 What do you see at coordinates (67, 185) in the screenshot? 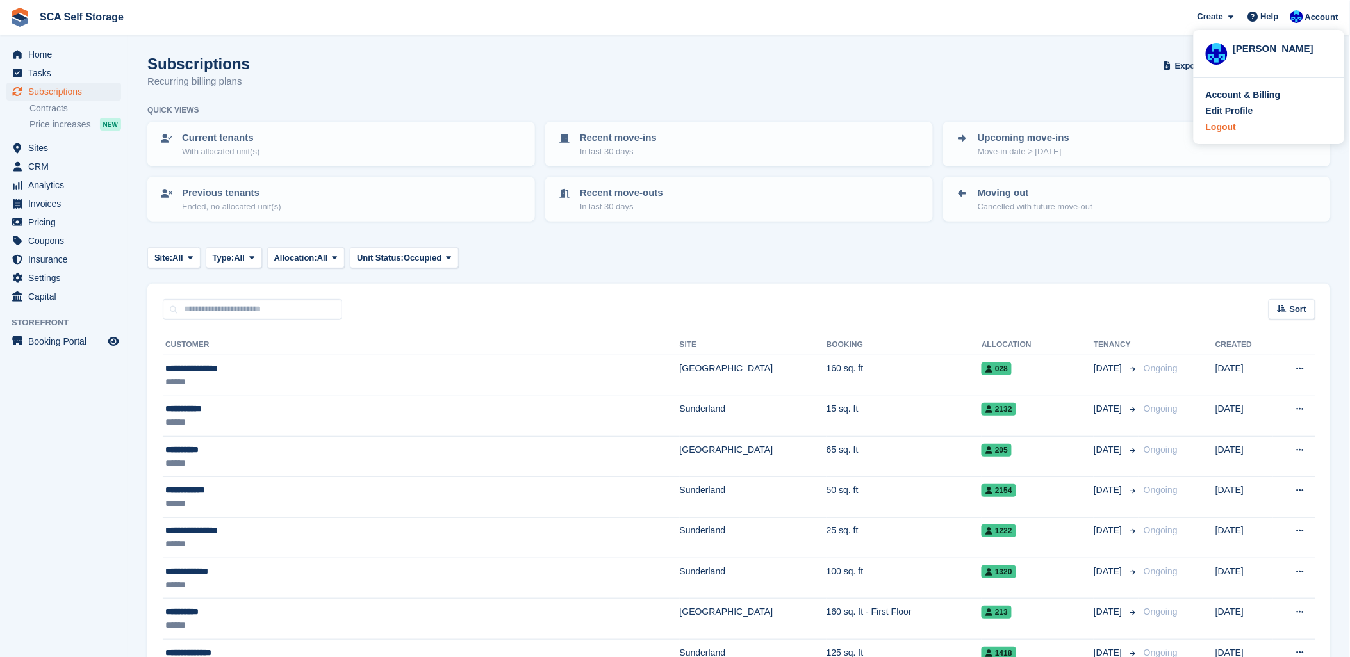
I see `span: Analytics` at bounding box center [67, 185].